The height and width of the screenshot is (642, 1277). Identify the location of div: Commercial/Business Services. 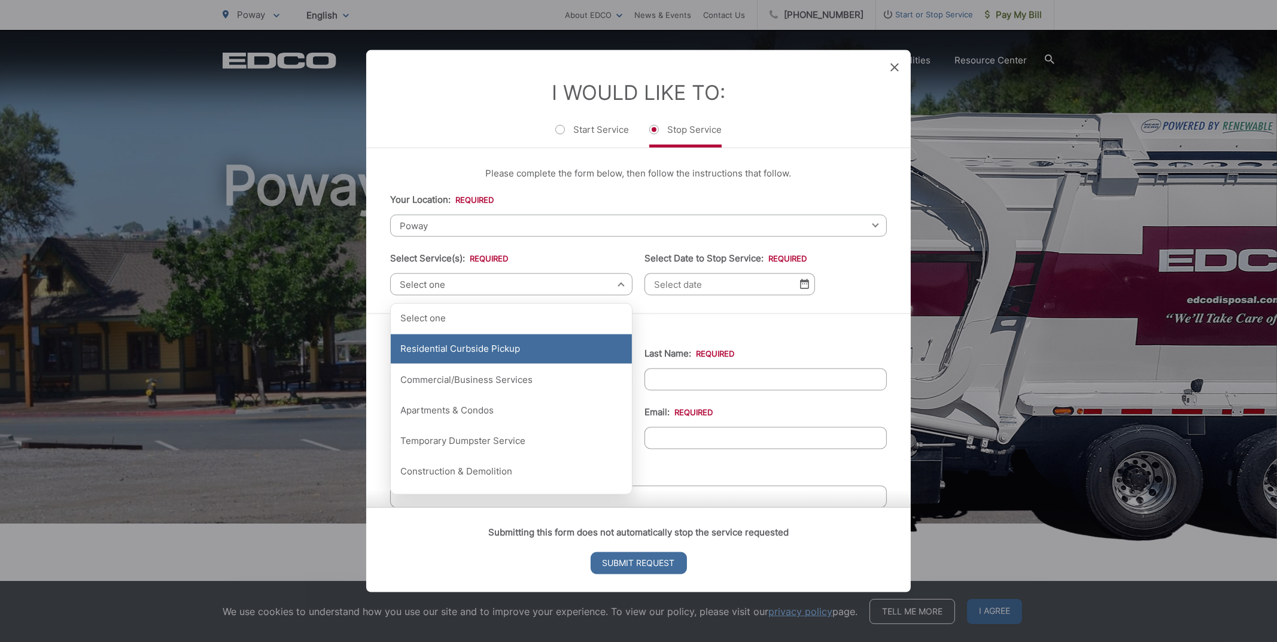
(511, 379).